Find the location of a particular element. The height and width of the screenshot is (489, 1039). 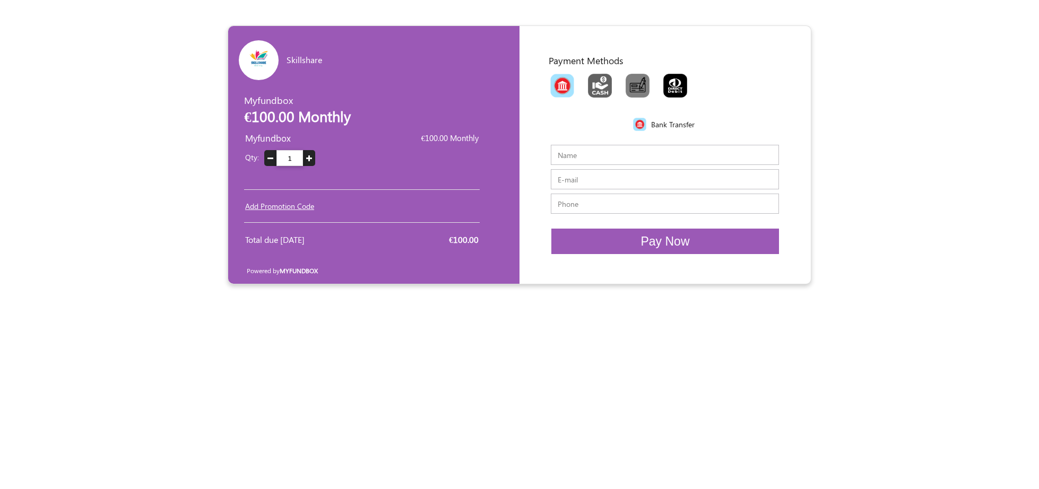

input: E-mail is located at coordinates (665, 179).